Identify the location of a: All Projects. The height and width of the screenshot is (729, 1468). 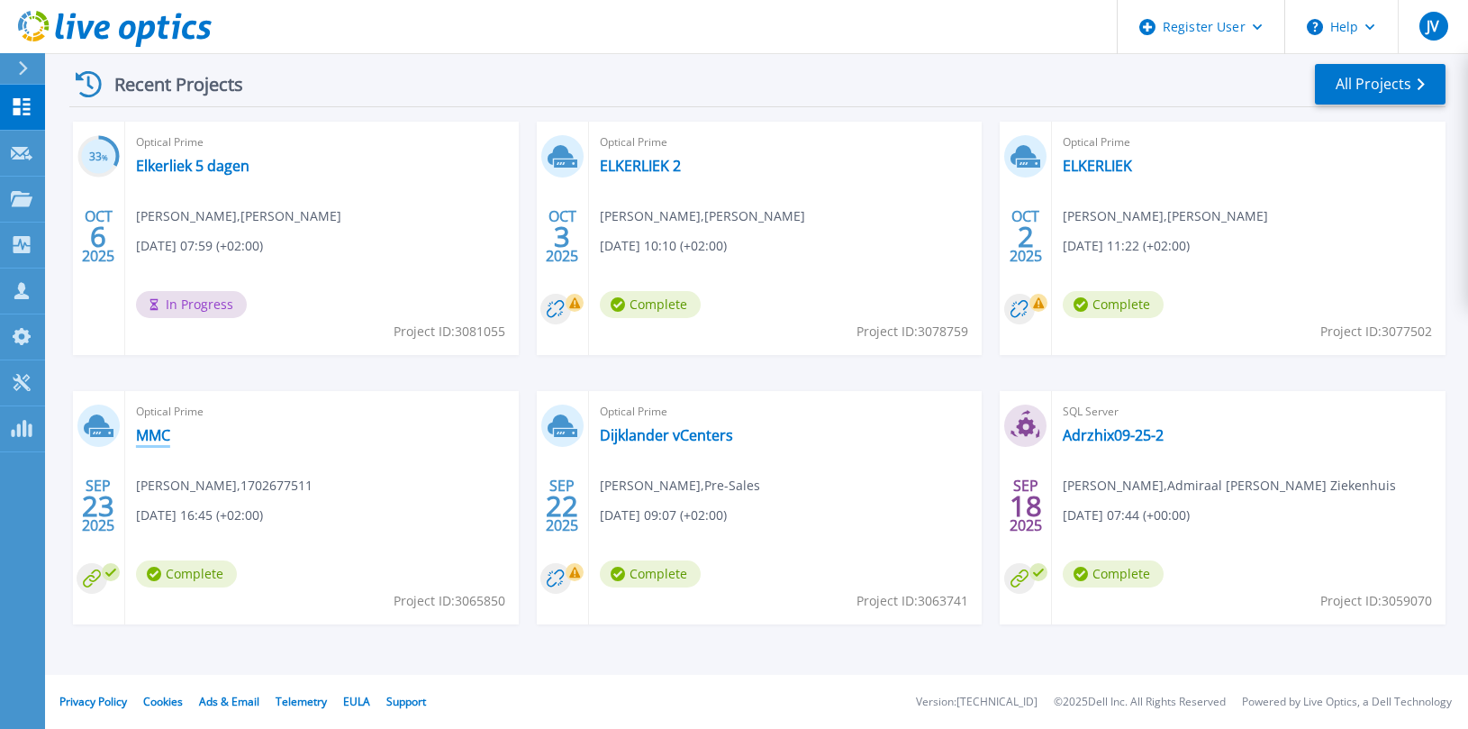
(1380, 84).